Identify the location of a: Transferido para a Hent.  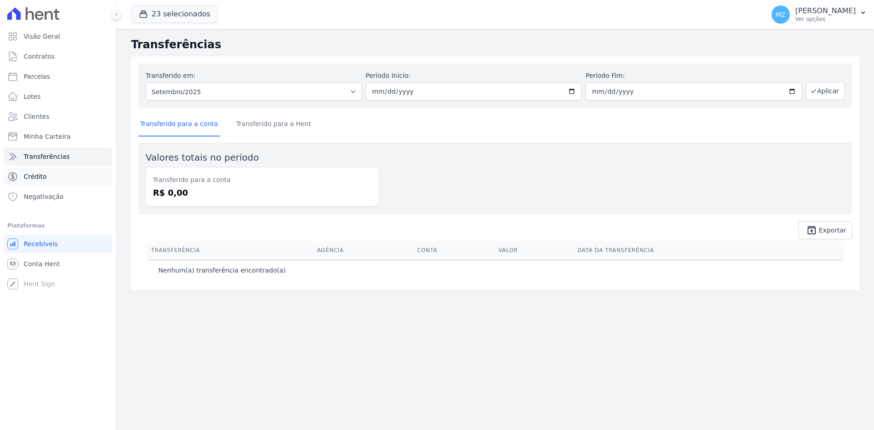
(274, 125).